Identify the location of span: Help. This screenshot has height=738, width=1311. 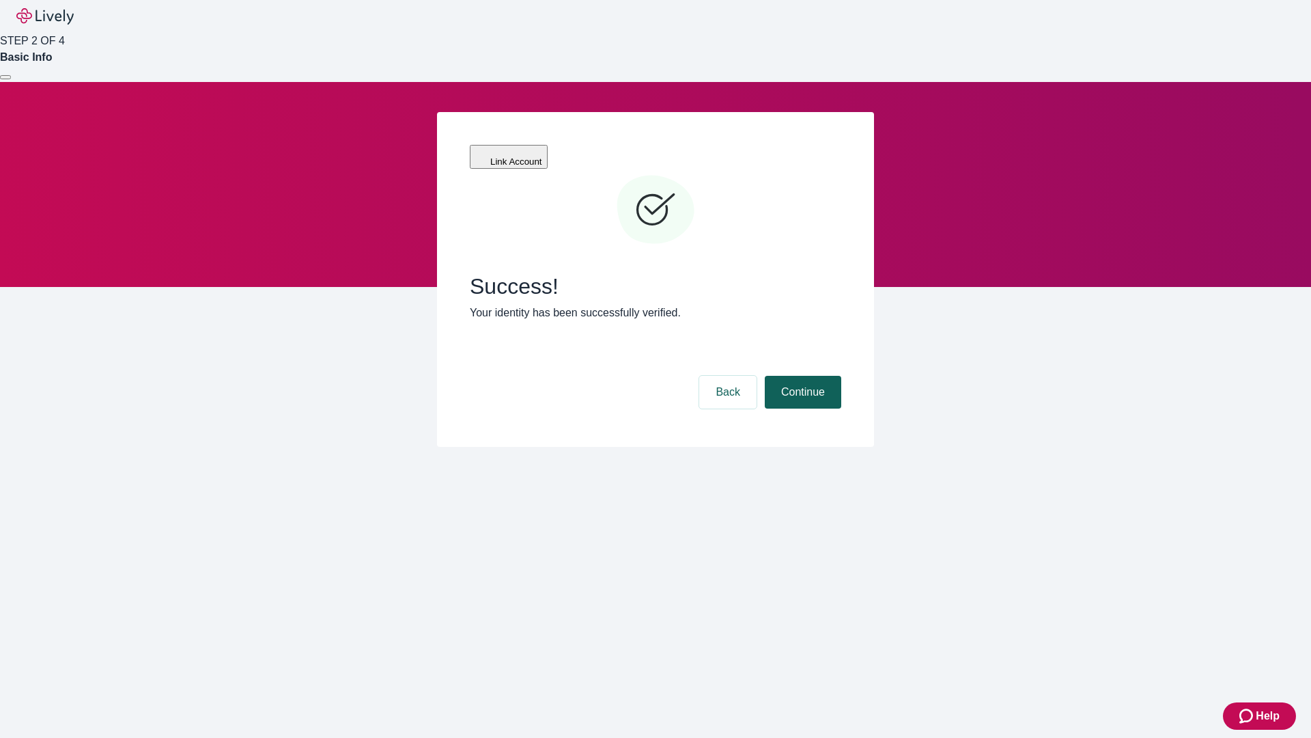
(1268, 716).